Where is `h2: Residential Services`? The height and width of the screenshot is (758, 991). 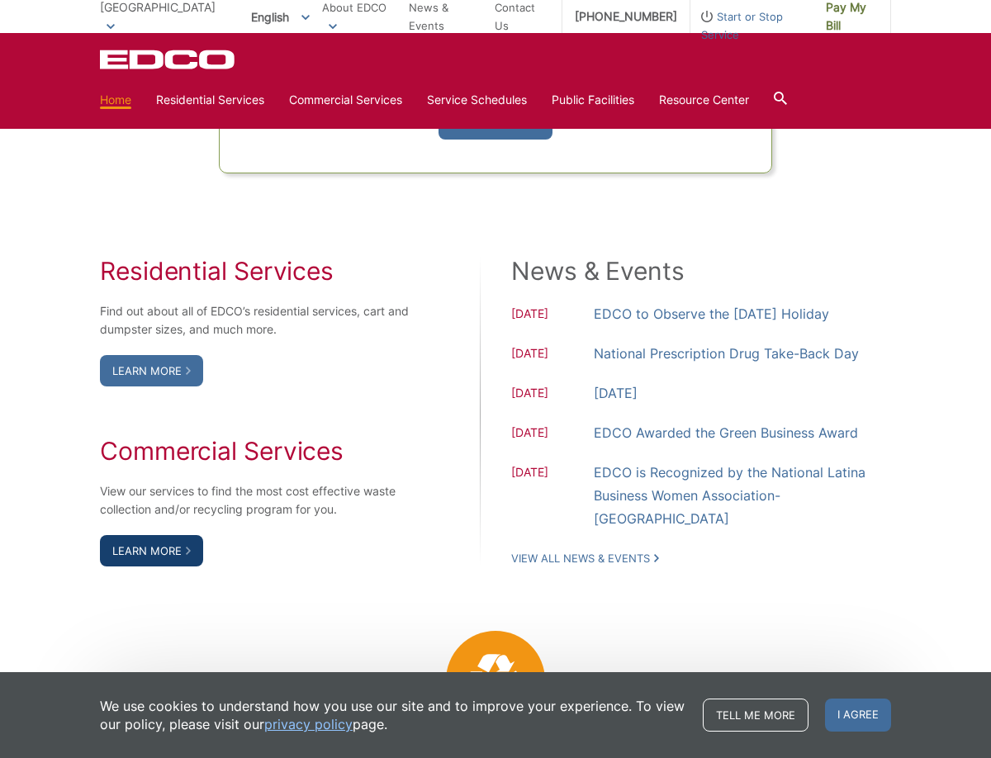
h2: Residential Services is located at coordinates (255, 271).